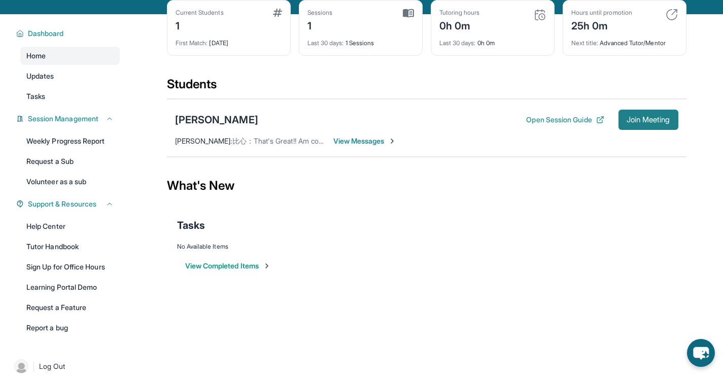 The width and height of the screenshot is (723, 375). What do you see at coordinates (70, 141) in the screenshot?
I see `a: Weekly Progress Report` at bounding box center [70, 141].